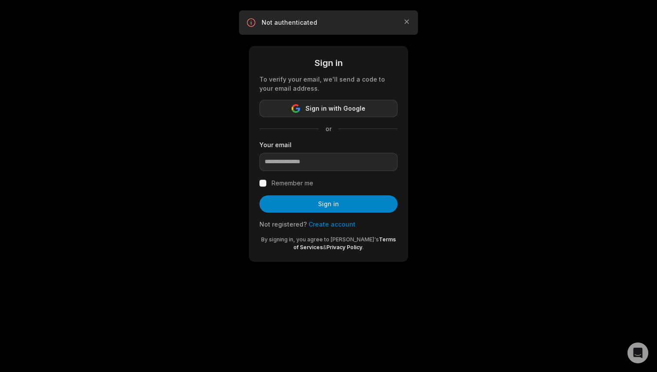 The image size is (657, 372). I want to click on label: Your email, so click(329, 145).